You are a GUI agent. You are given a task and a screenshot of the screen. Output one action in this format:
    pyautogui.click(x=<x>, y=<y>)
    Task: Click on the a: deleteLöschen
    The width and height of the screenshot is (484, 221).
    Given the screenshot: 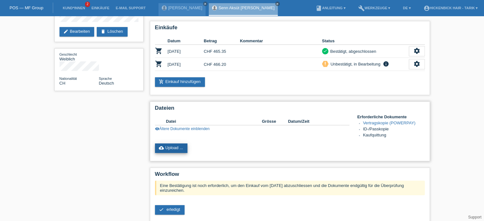 What is the action you would take?
    pyautogui.click(x=112, y=32)
    